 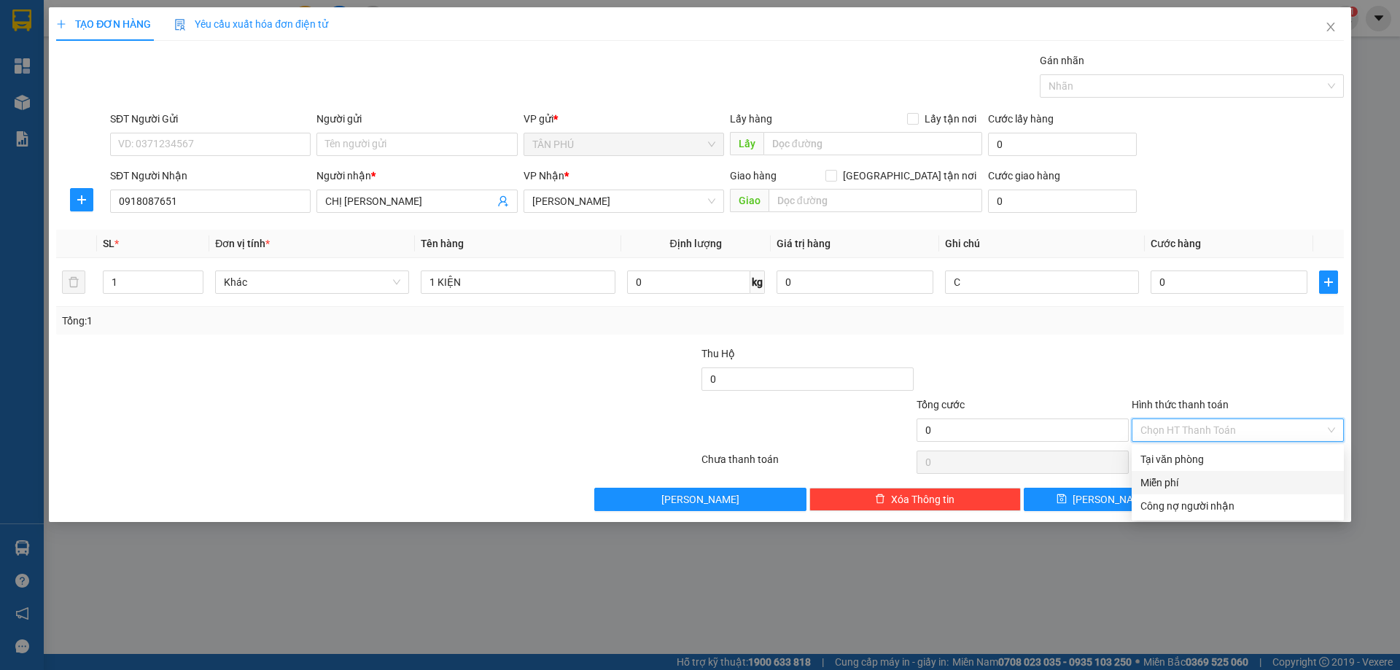 I want to click on input: Ghi Chú, so click(x=1042, y=282).